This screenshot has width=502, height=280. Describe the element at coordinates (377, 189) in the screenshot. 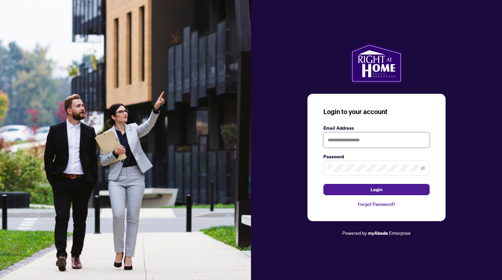

I see `button: Login` at that location.